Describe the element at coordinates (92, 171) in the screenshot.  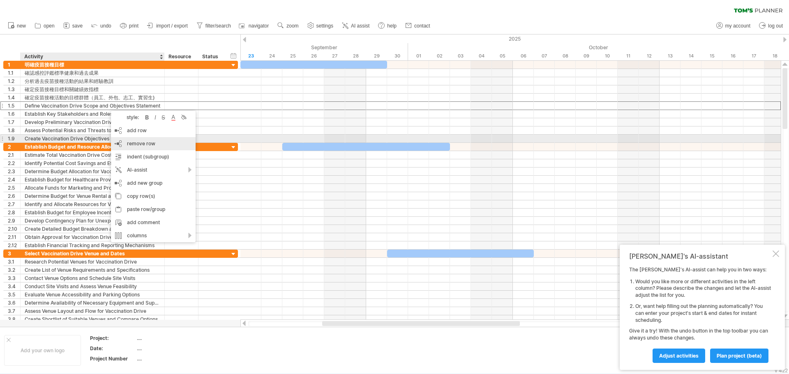
I see `div: Determine Budget Allocation for Vaccines and Supplies` at that location.